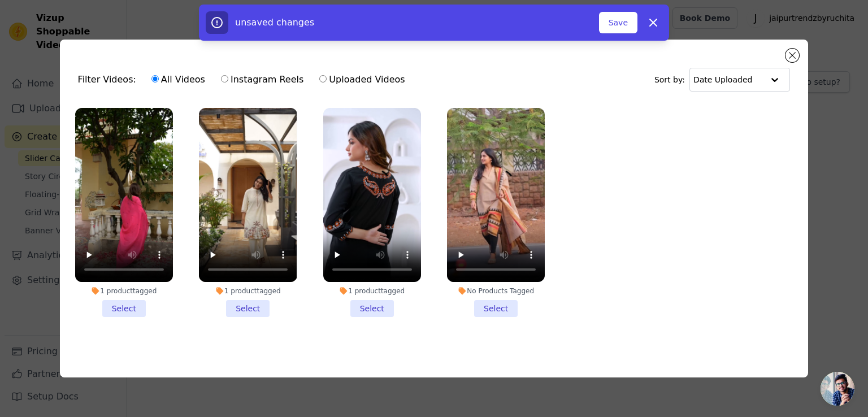  What do you see at coordinates (618, 23) in the screenshot?
I see `button: Save` at bounding box center [618, 23].